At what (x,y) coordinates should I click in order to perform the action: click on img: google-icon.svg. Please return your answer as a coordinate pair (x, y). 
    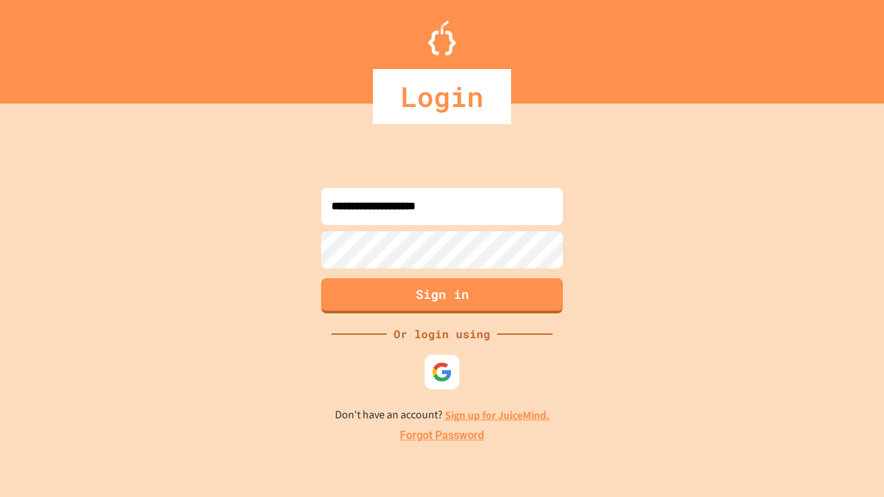
    Looking at the image, I should click on (442, 372).